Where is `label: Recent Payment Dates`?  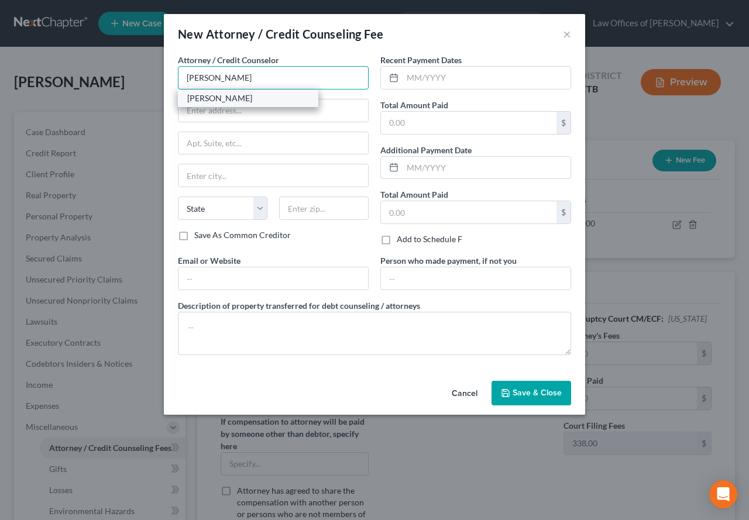 label: Recent Payment Dates is located at coordinates (421, 60).